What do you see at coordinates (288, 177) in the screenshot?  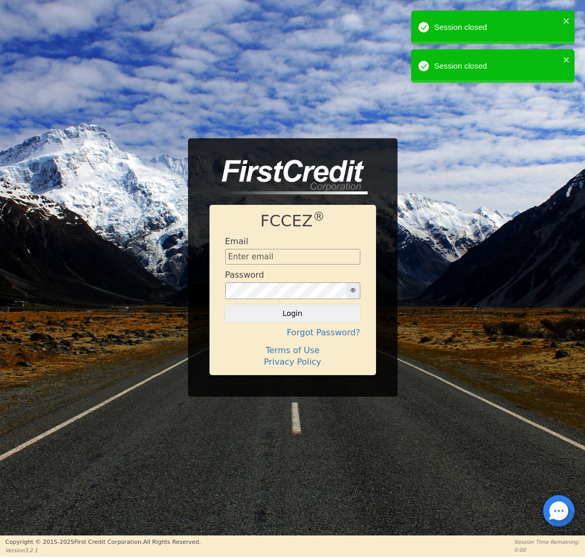 I see `img: logo-CMu_cnol.png` at bounding box center [288, 177].